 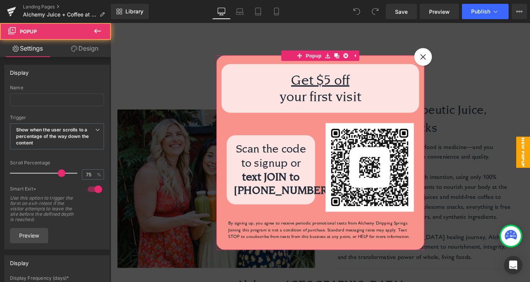 I want to click on a: Design, so click(x=85, y=48).